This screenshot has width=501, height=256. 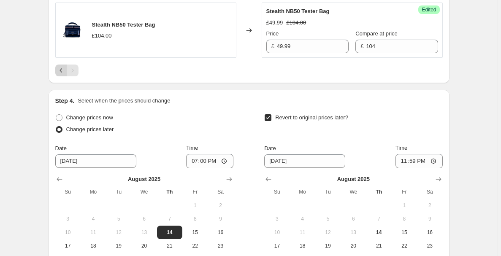 What do you see at coordinates (404, 219) in the screenshot?
I see `span: 8` at bounding box center [404, 219].